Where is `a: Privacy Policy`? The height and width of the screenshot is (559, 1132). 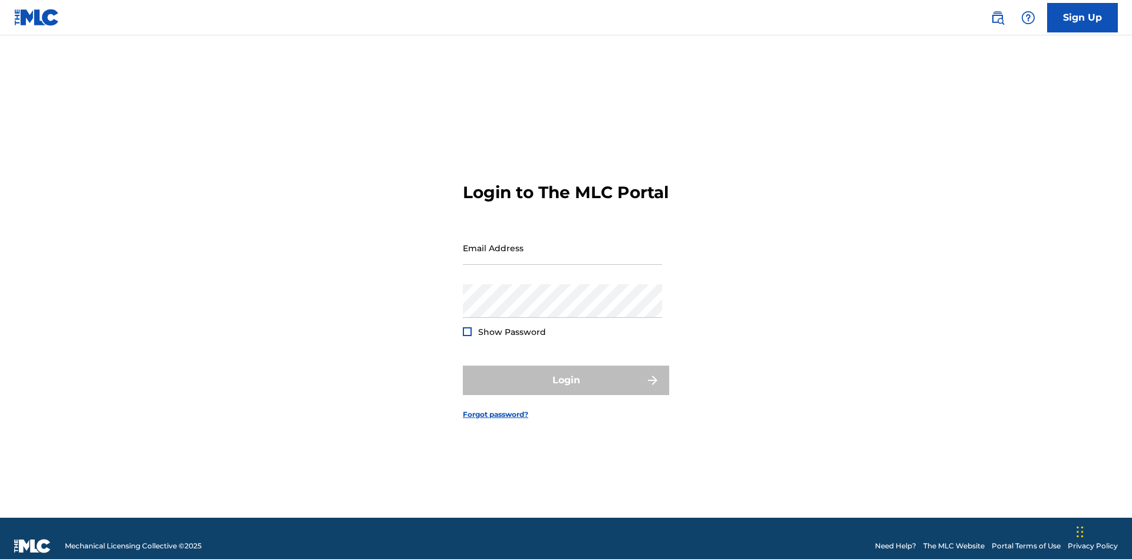
a: Privacy Policy is located at coordinates (1092, 546).